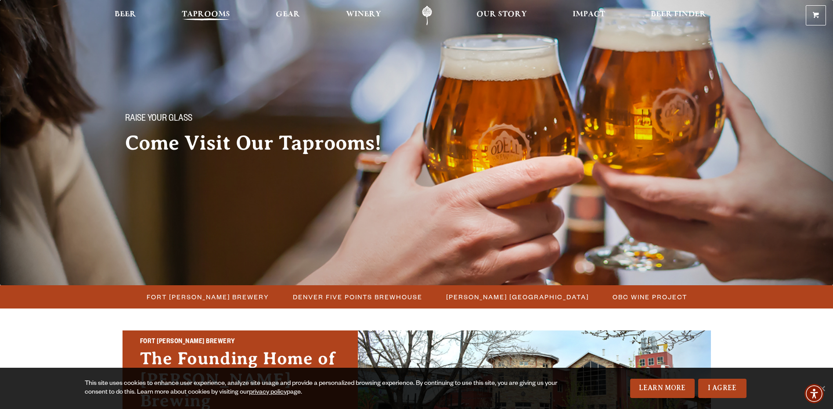 This screenshot has width=833, height=409. I want to click on span: Taprooms, so click(206, 14).